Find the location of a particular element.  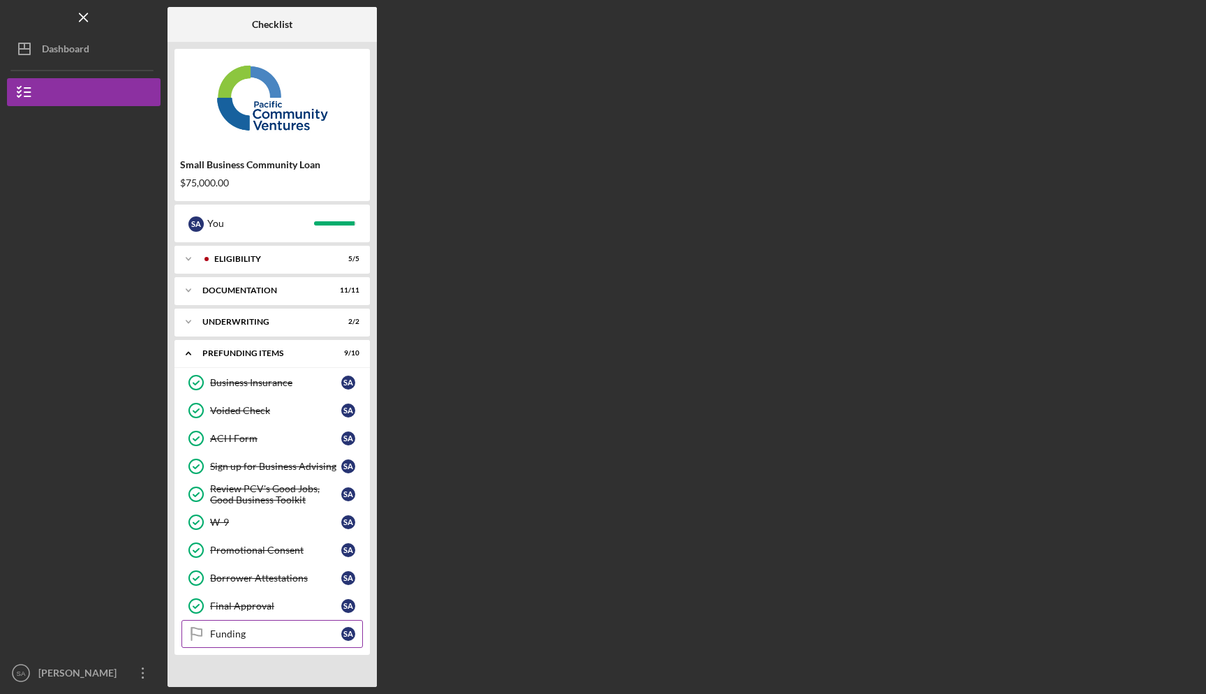

div: You is located at coordinates (260, 223).